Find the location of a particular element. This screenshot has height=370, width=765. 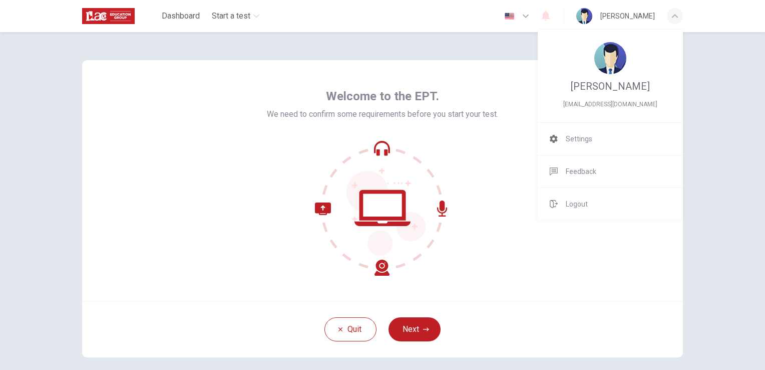

span: Feedback is located at coordinates (581, 171).